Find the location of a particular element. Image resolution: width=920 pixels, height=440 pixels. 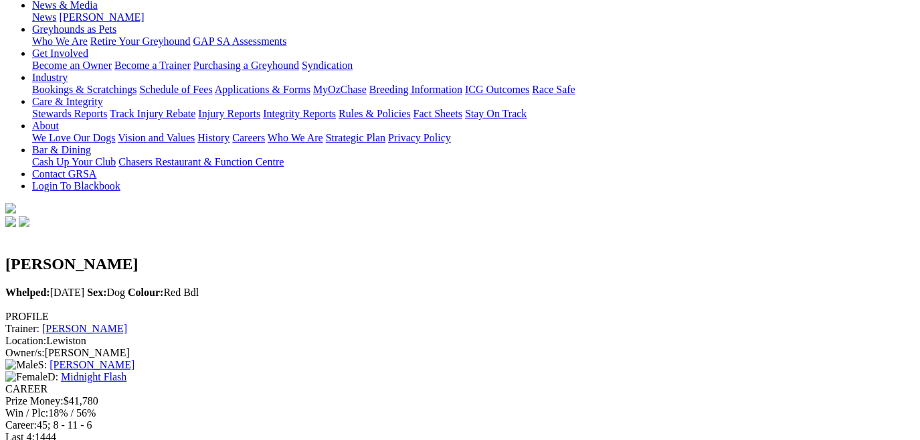

div: Lewiston is located at coordinates (460, 341).